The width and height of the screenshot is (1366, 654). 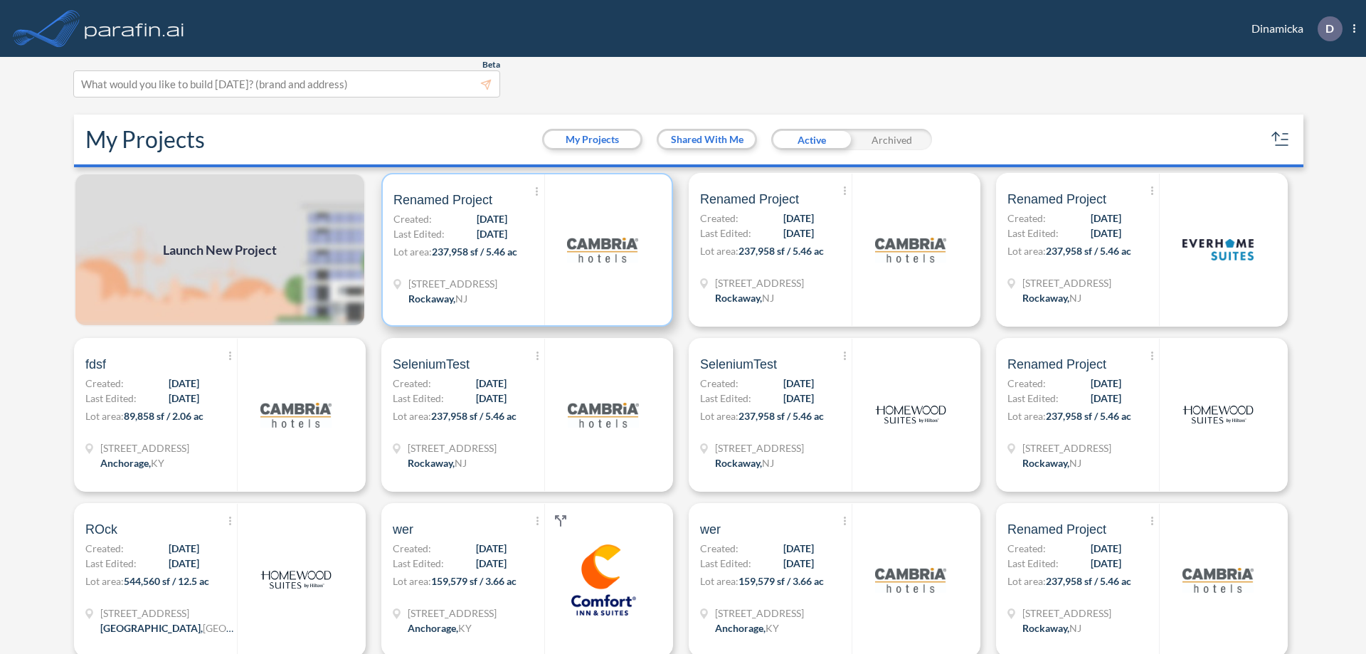 I want to click on span: Launch New Project, so click(x=220, y=250).